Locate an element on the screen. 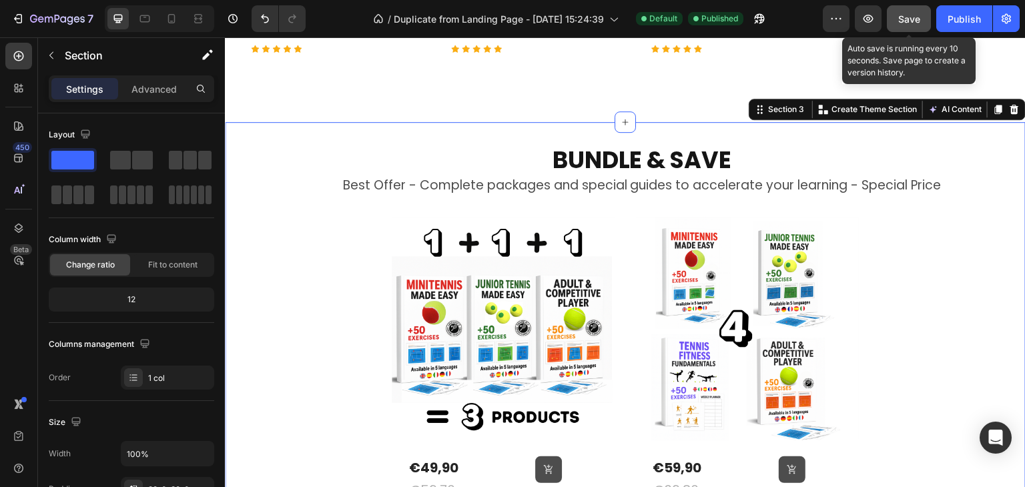 The width and height of the screenshot is (1025, 487). span: Save is located at coordinates (909, 19).